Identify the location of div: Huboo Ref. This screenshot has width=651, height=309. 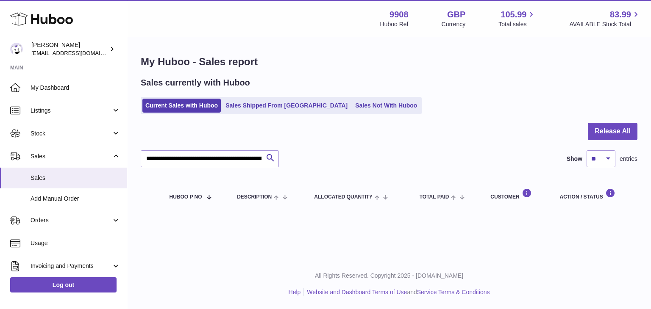
(394, 24).